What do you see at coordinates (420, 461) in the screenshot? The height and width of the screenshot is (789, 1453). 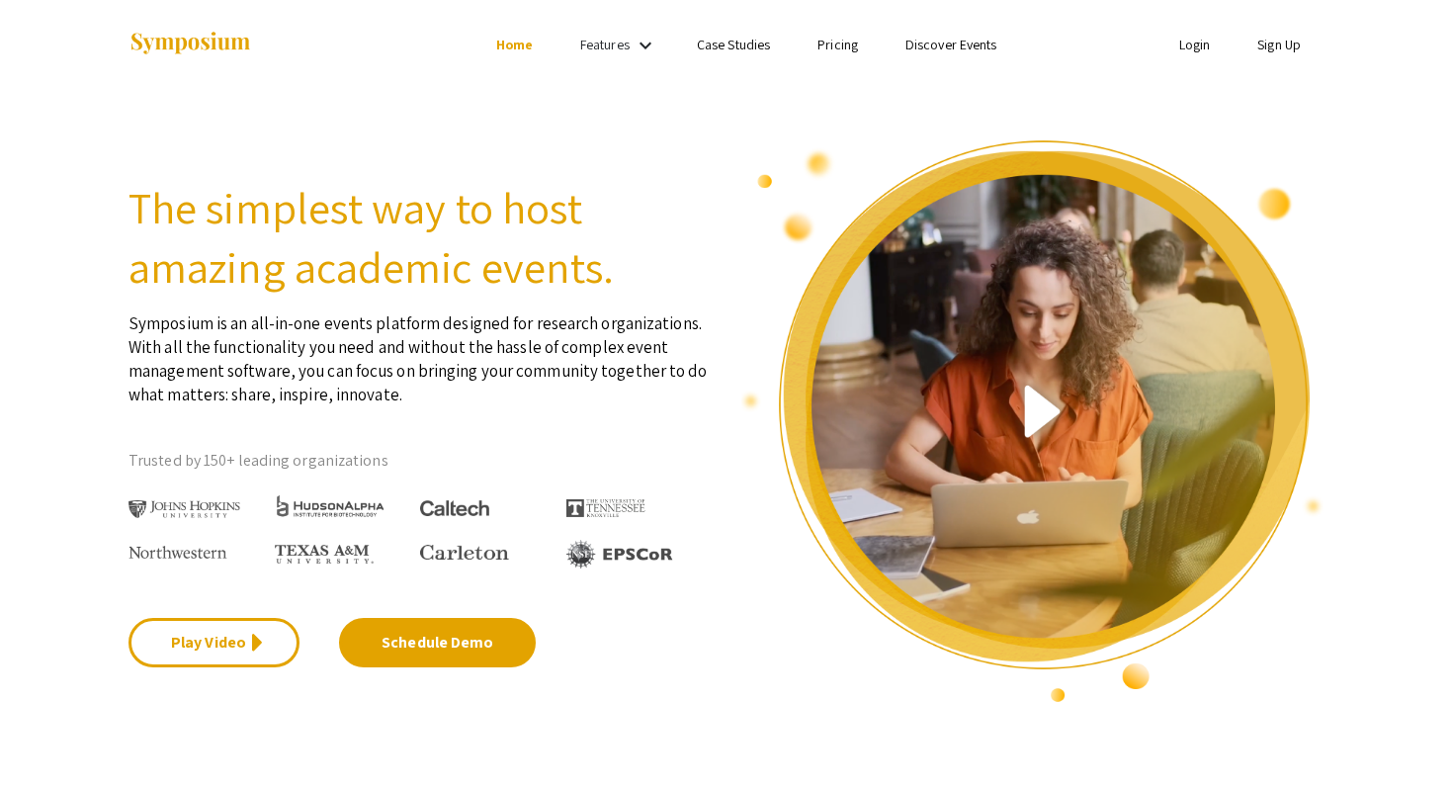 I see `p: Trusted by 150+ leading organizations` at bounding box center [420, 461].